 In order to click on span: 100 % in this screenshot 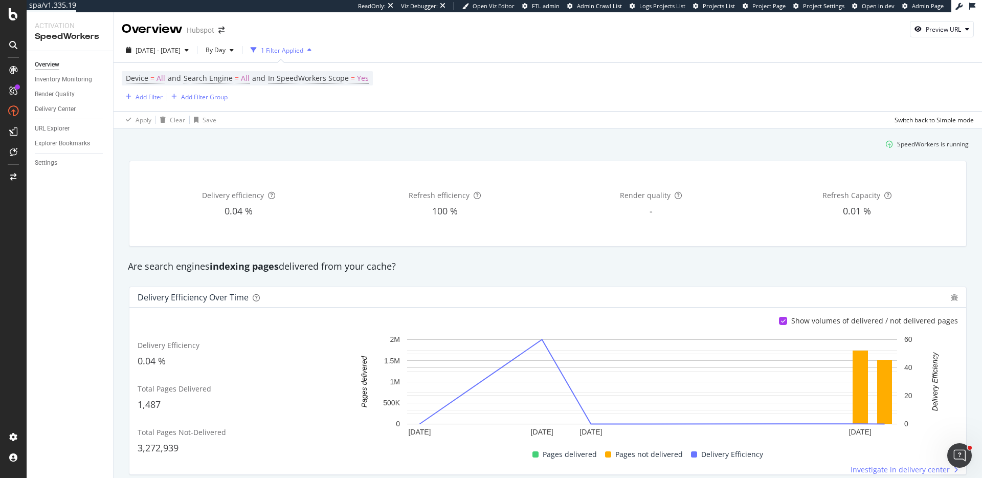, I will do `click(445, 211)`.